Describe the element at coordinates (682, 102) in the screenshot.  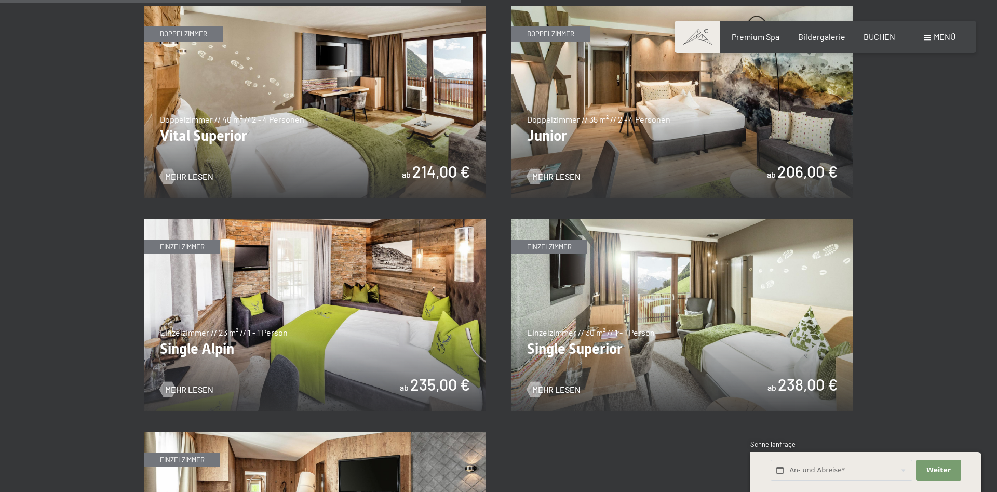
I see `img: Junior` at that location.